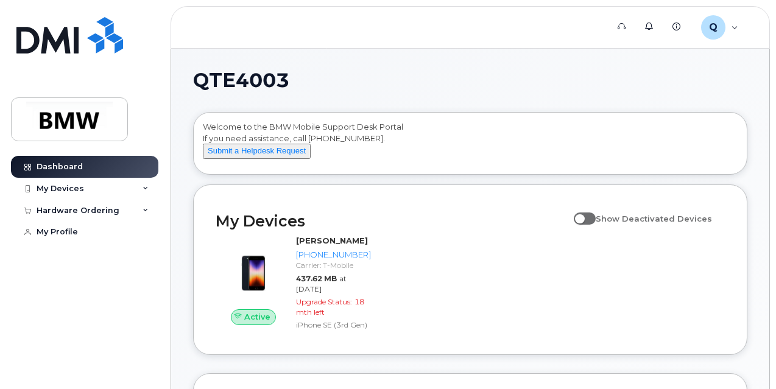 The image size is (776, 389). What do you see at coordinates (333, 265) in the screenshot?
I see `div: Carrier: T-Mobile` at bounding box center [333, 265].